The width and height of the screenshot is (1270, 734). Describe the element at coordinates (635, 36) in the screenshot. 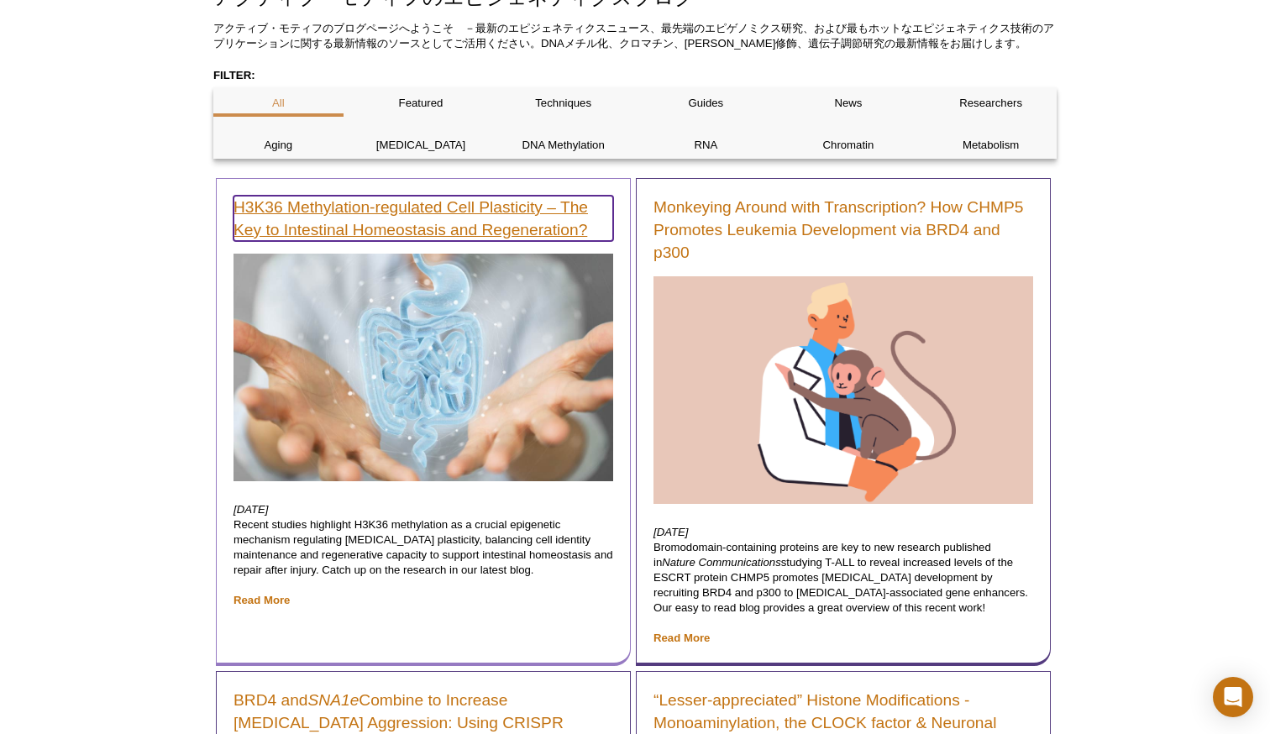

I see `p: アクティブ・モティフのブログページへようこそ －最新のエピジェネティクスニュース、最先端のエピゲノミクス研究、および最もホットなエピジェネティクス技術のアプリケーションに関する最新情報のソースと...` at that location.